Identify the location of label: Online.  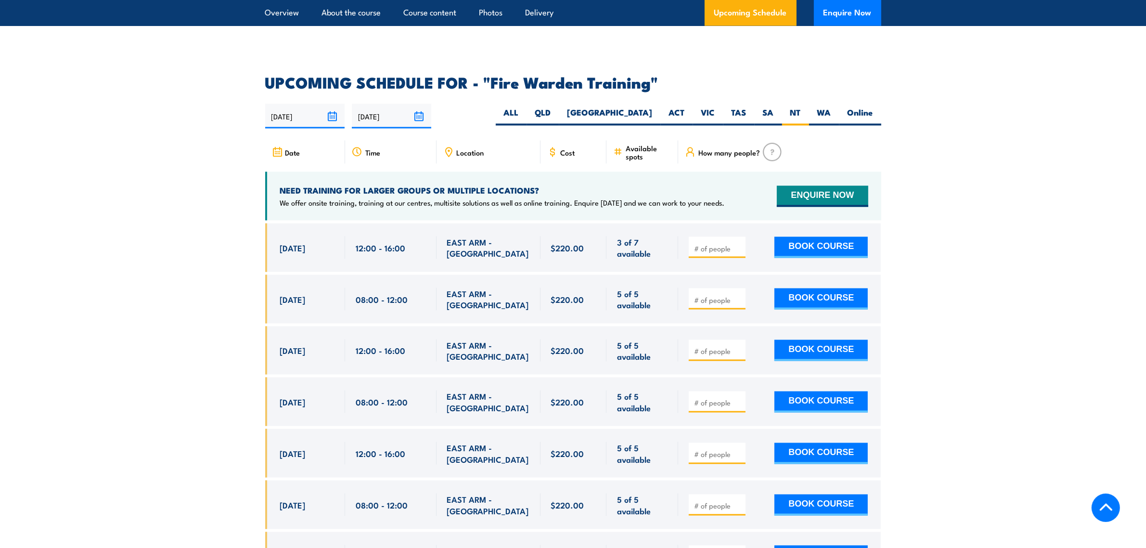
(860, 116).